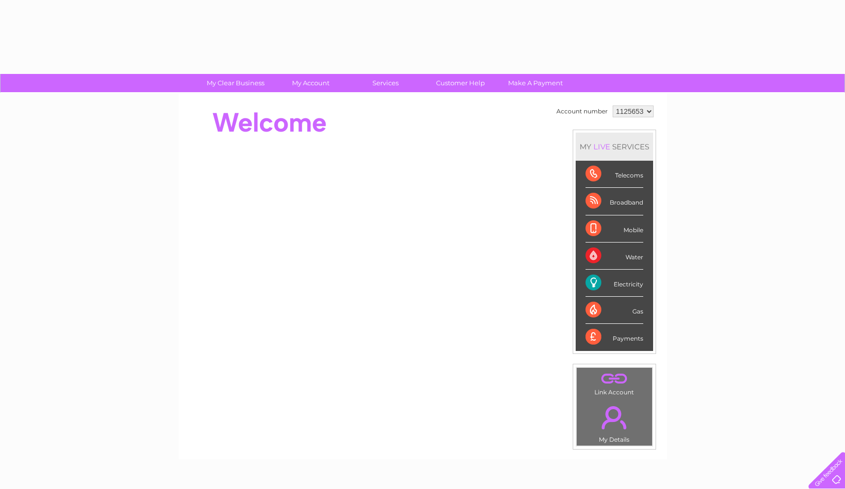 The image size is (845, 489). What do you see at coordinates (614, 174) in the screenshot?
I see `div: Telecoms` at bounding box center [614, 174].